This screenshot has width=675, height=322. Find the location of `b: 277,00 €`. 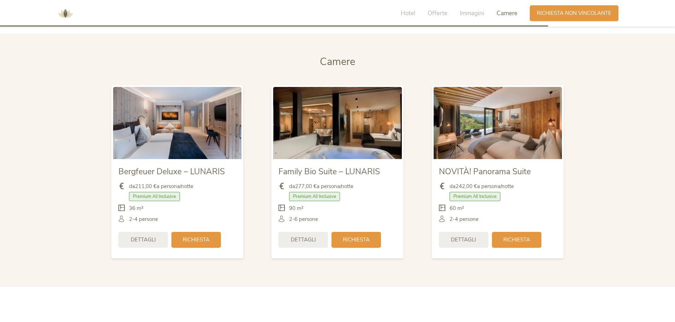

b: 277,00 € is located at coordinates (306, 186).